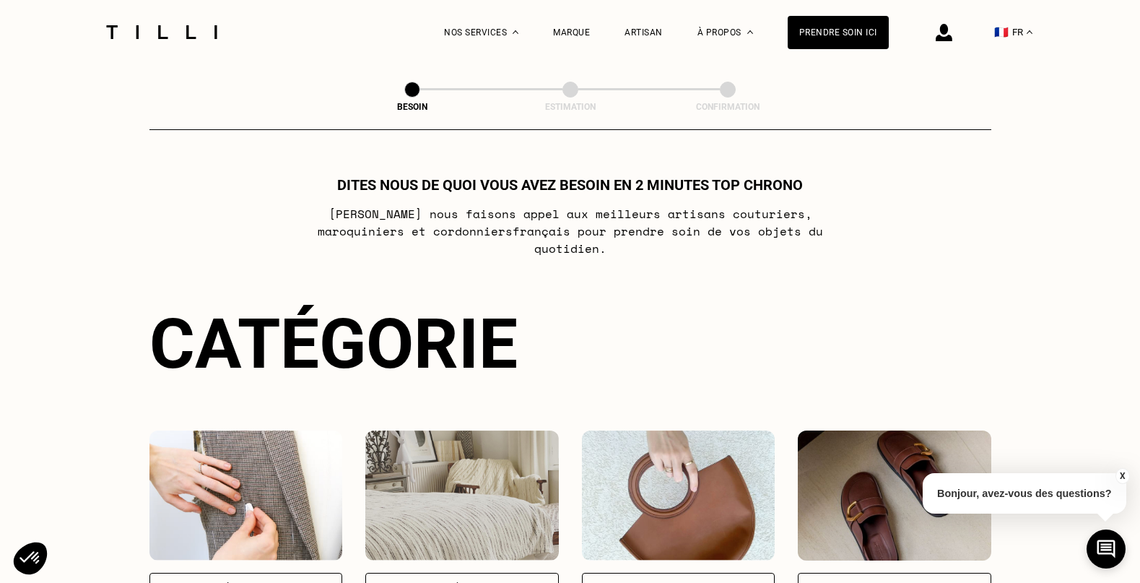  Describe the element at coordinates (246, 495) in the screenshot. I see `img: Vêtements` at that location.